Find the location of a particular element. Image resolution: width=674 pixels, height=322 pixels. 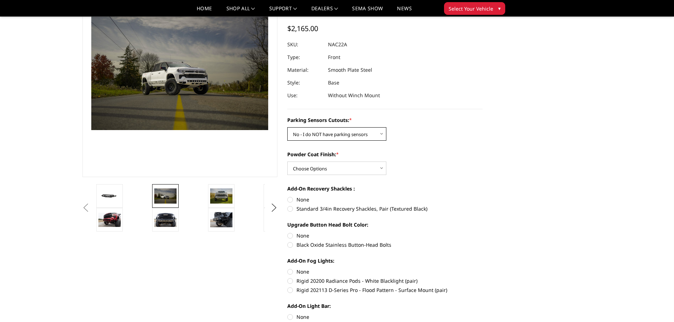

dt: Type: is located at coordinates (305, 57).